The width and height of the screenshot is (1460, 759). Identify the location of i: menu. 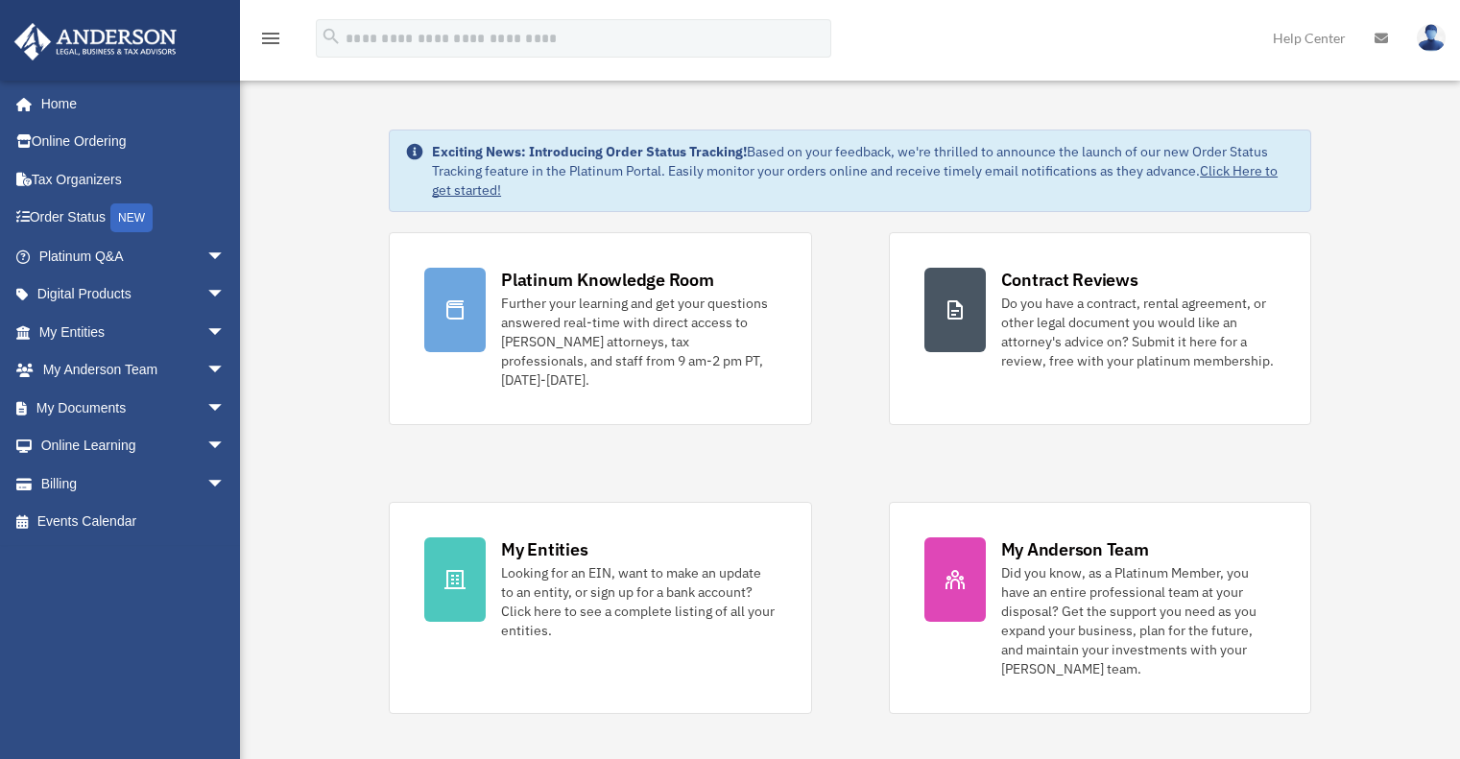
(271, 38).